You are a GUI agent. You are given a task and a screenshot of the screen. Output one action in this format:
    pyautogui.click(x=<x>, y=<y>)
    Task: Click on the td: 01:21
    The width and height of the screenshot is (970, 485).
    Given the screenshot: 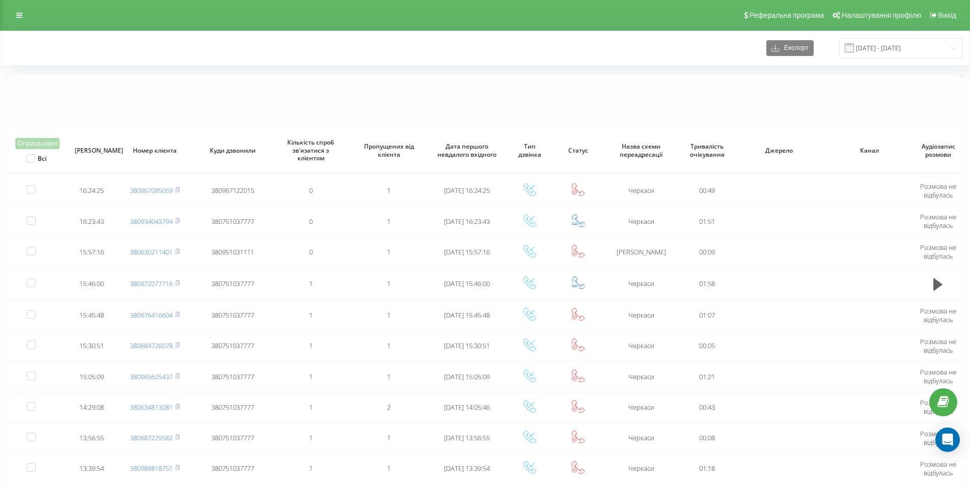 What is the action you would take?
    pyautogui.click(x=707, y=377)
    